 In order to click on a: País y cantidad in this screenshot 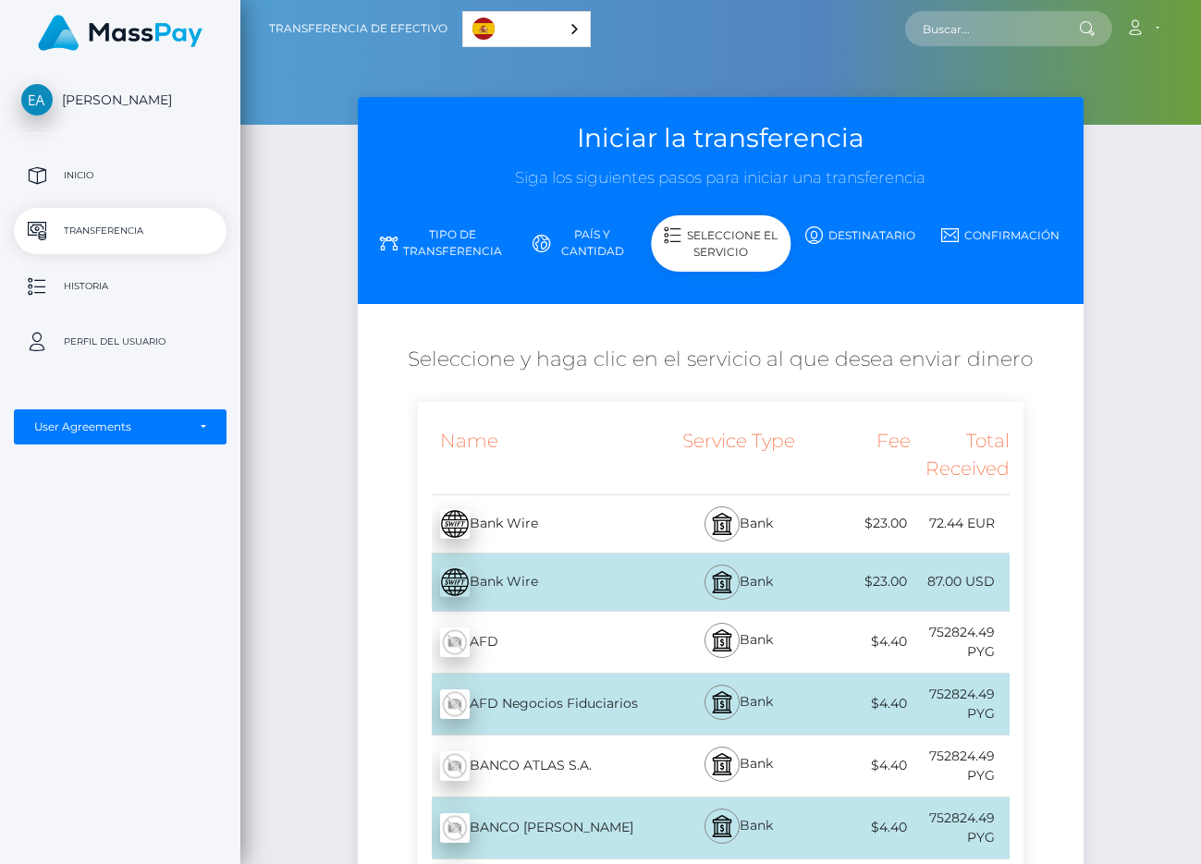, I will do `click(581, 243)`.